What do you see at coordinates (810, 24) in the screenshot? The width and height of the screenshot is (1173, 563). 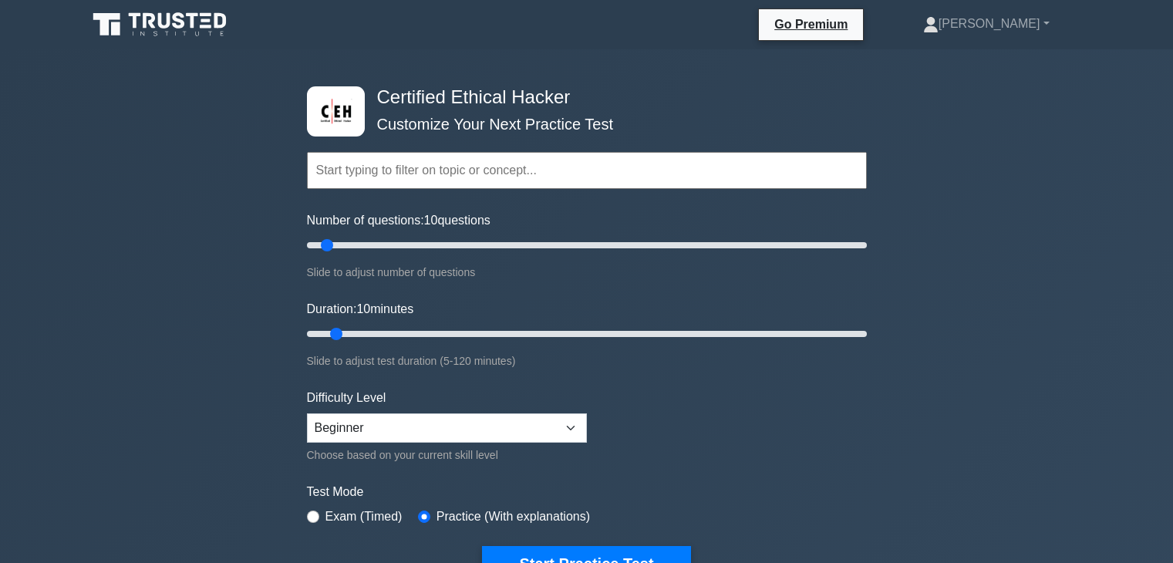 I see `a: Go Premium` at bounding box center [810, 24].